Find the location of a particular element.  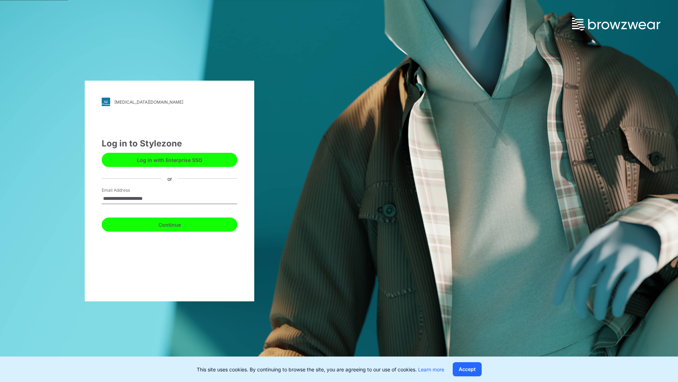

button: Continue is located at coordinates (170, 224).